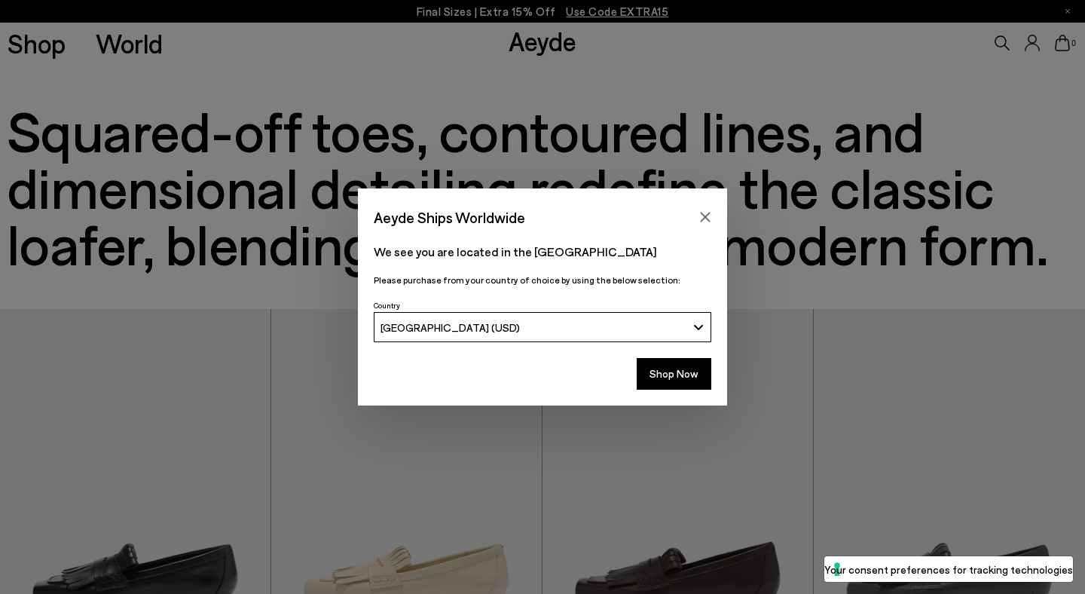 The width and height of the screenshot is (1085, 594). What do you see at coordinates (543, 280) in the screenshot?
I see `p: Please purchase from your country of choice by using the below selection:` at bounding box center [543, 280].